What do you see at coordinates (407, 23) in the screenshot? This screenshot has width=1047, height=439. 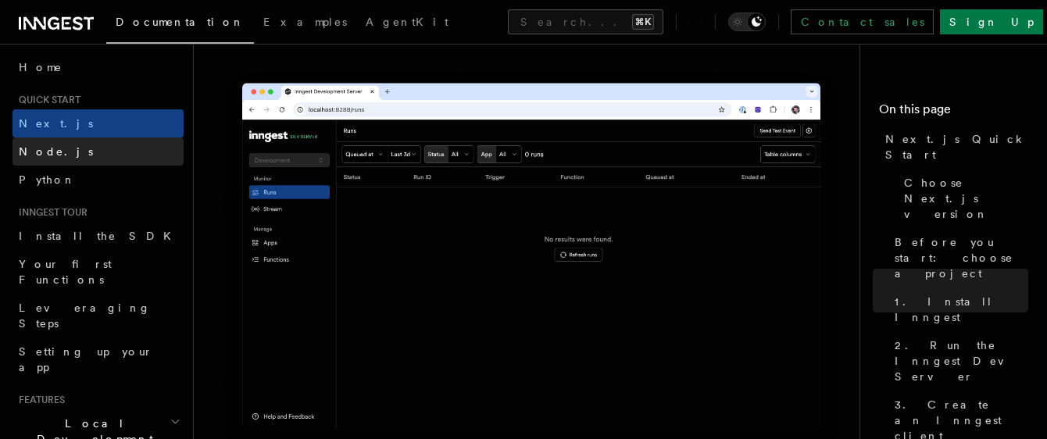 I see `a: AgentKit` at bounding box center [407, 23].